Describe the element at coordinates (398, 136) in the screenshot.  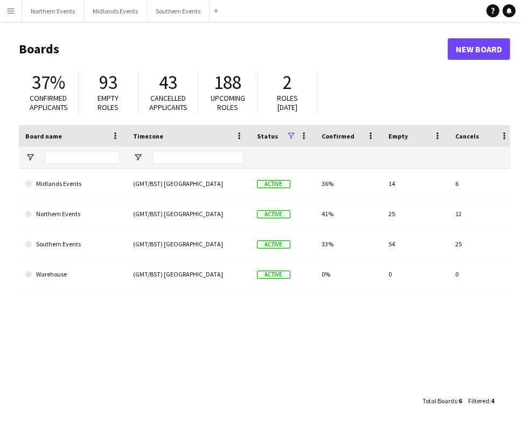
I see `span: Empty` at that location.